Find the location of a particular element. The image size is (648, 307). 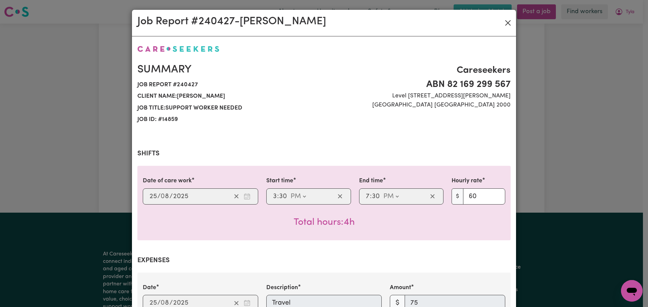

label: Hourly rate is located at coordinates (467, 181).